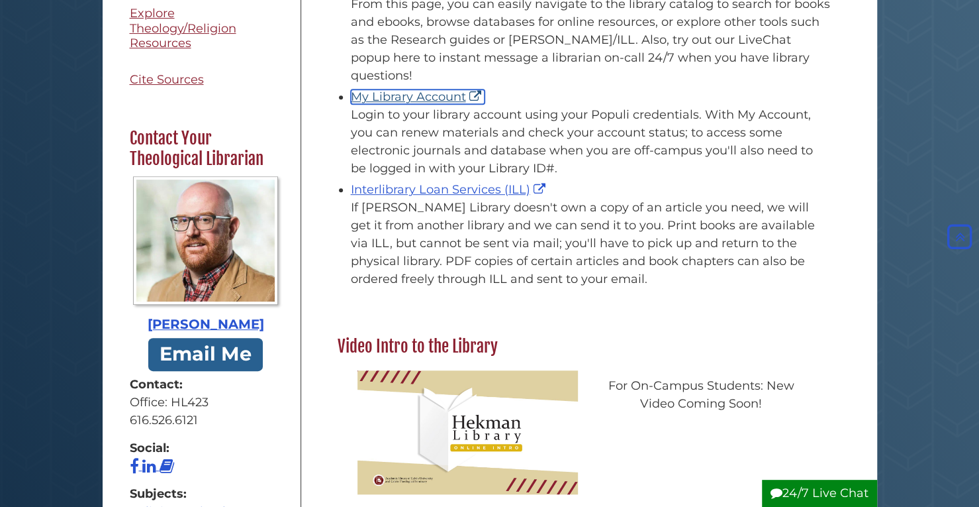 The image size is (979, 507). Describe the element at coordinates (207, 79) in the screenshot. I see `a: Cite Sources` at that location.